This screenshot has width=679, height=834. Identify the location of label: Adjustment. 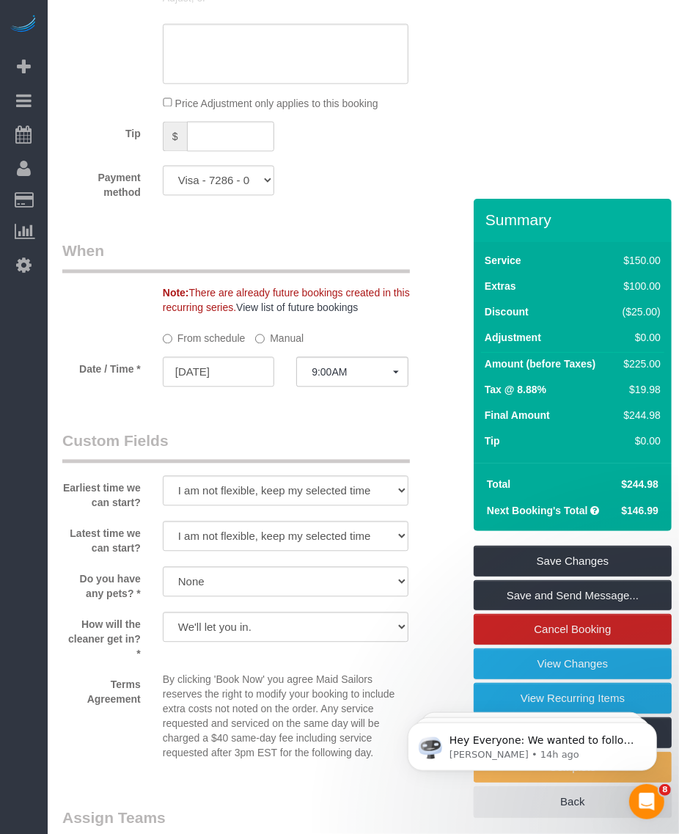
(513, 337).